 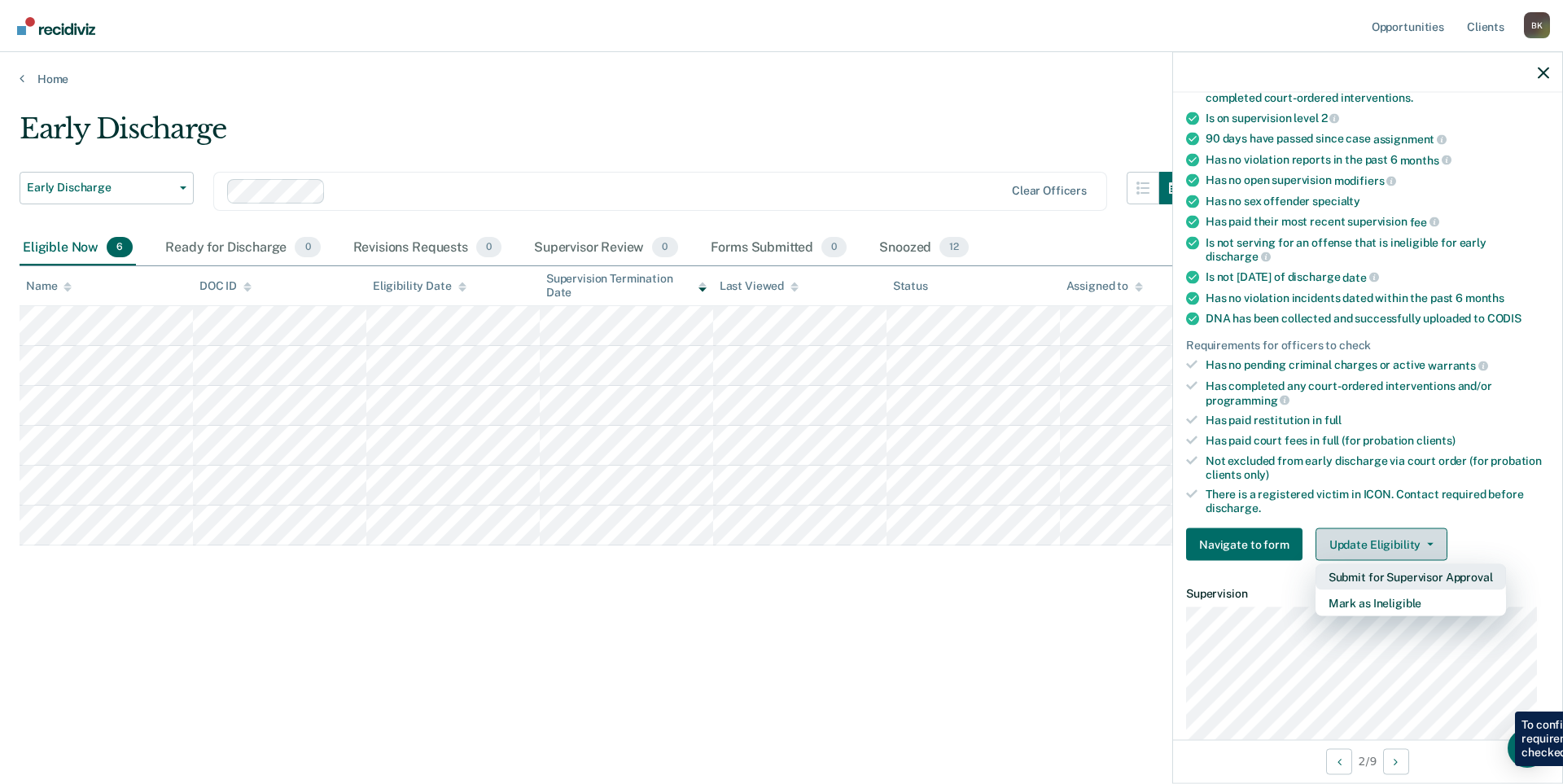 I want to click on span: full, so click(x=1332, y=420).